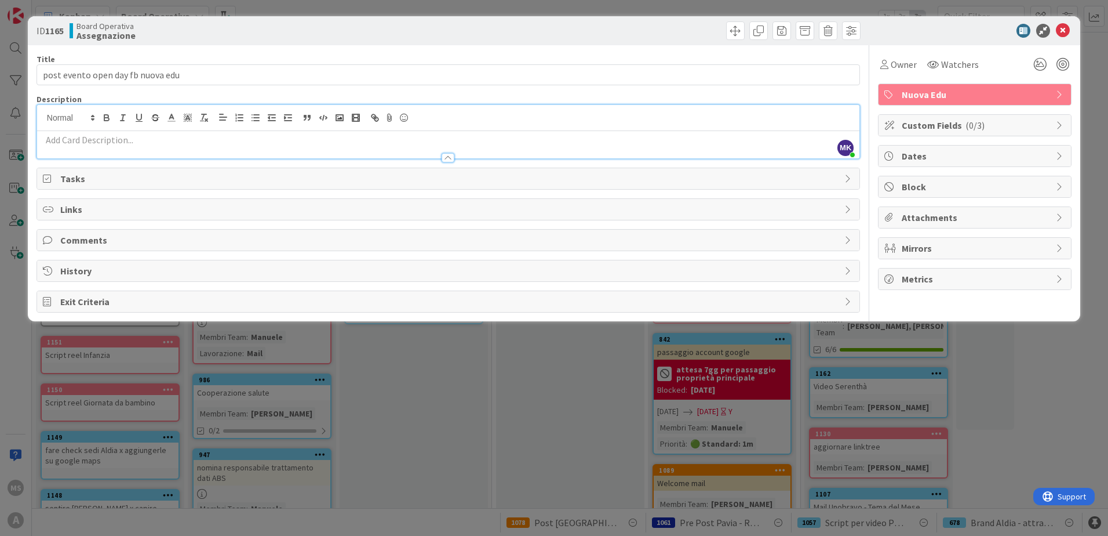  I want to click on span: Nuova Edu, so click(976, 94).